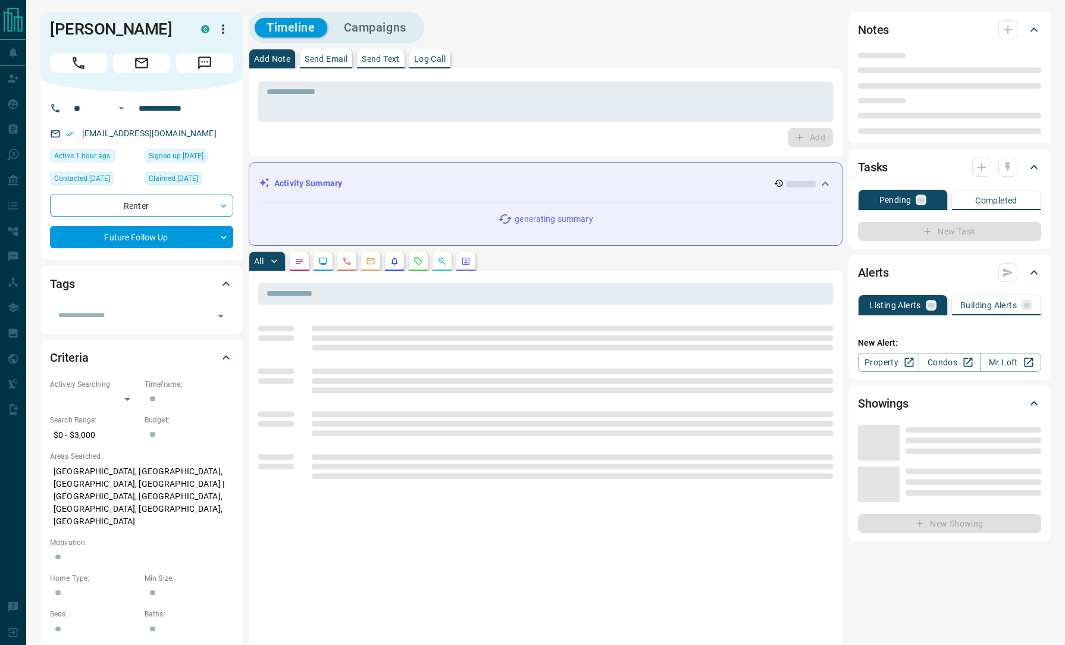  Describe the element at coordinates (142, 63) in the screenshot. I see `span: Email` at that location.